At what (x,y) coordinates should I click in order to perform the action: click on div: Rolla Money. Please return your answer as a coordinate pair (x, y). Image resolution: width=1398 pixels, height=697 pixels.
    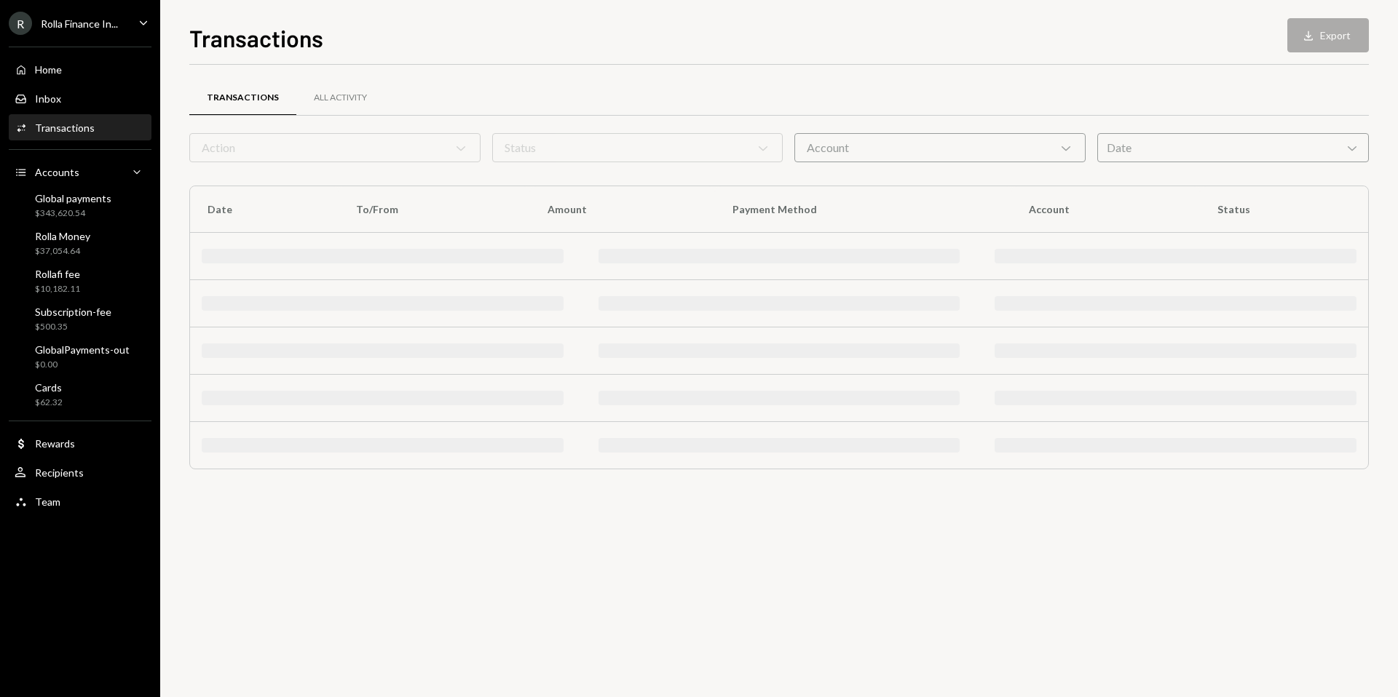
    Looking at the image, I should click on (63, 236).